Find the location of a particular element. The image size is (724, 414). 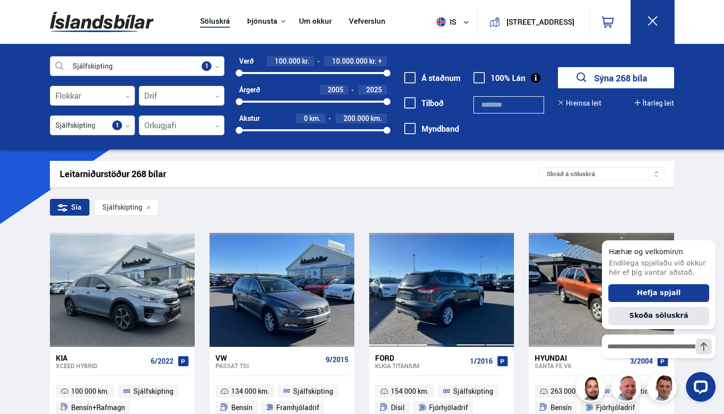

span: Framhjóladrif is located at coordinates (297, 408).